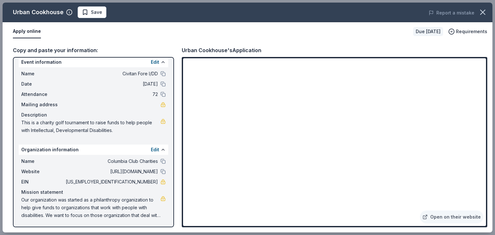  I want to click on span: Requirements, so click(472, 32).